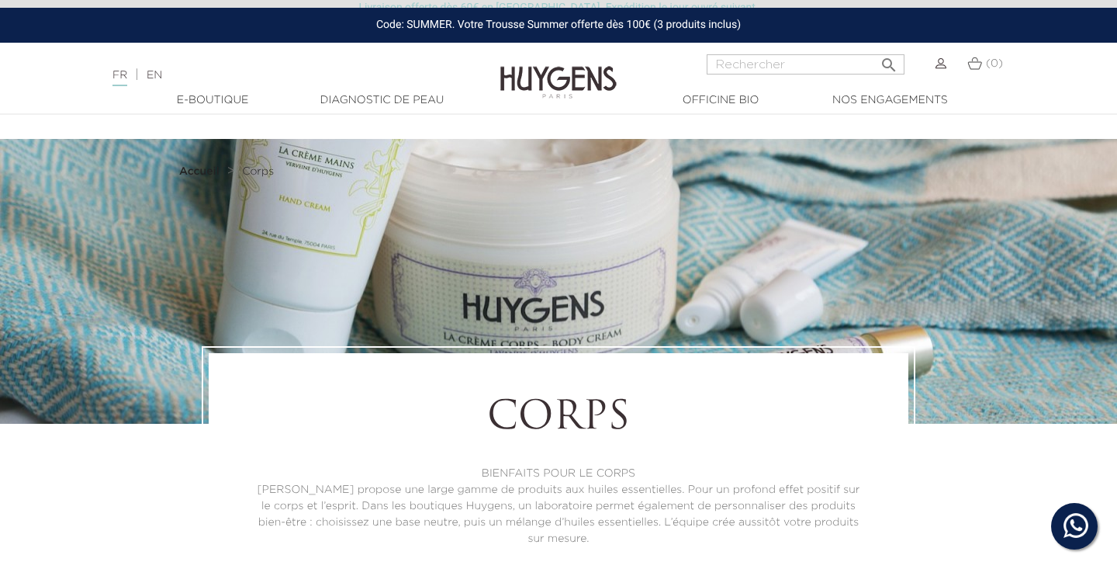  I want to click on p: BIENFAITS POUR LE CORPS, so click(559, 473).